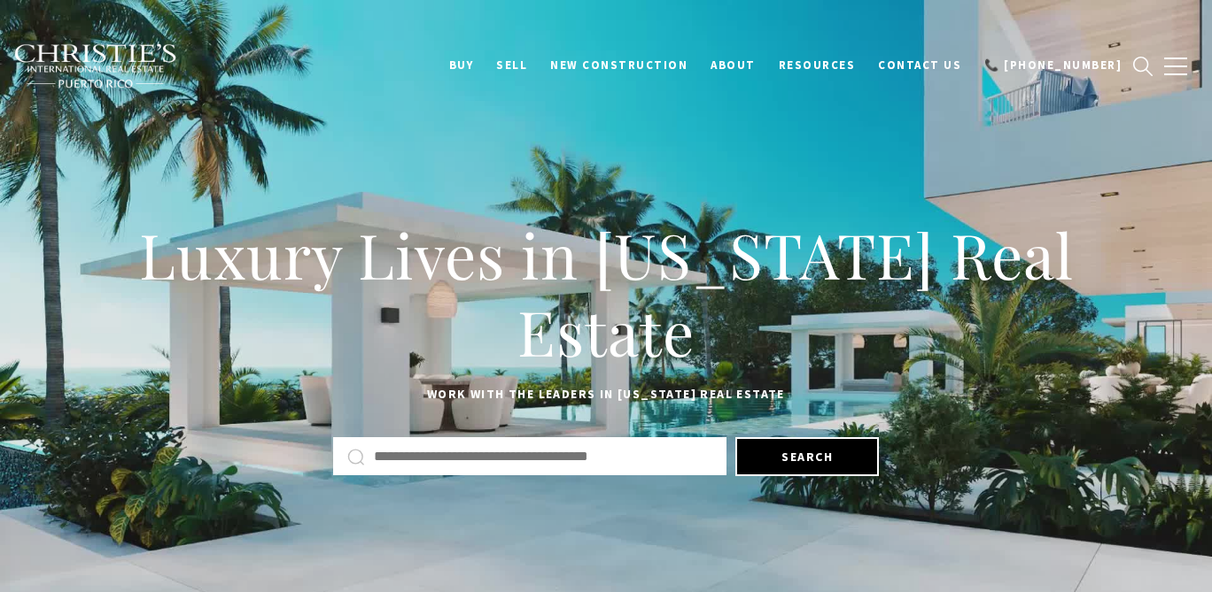  Describe the element at coordinates (732, 66) in the screenshot. I see `a: About` at that location.